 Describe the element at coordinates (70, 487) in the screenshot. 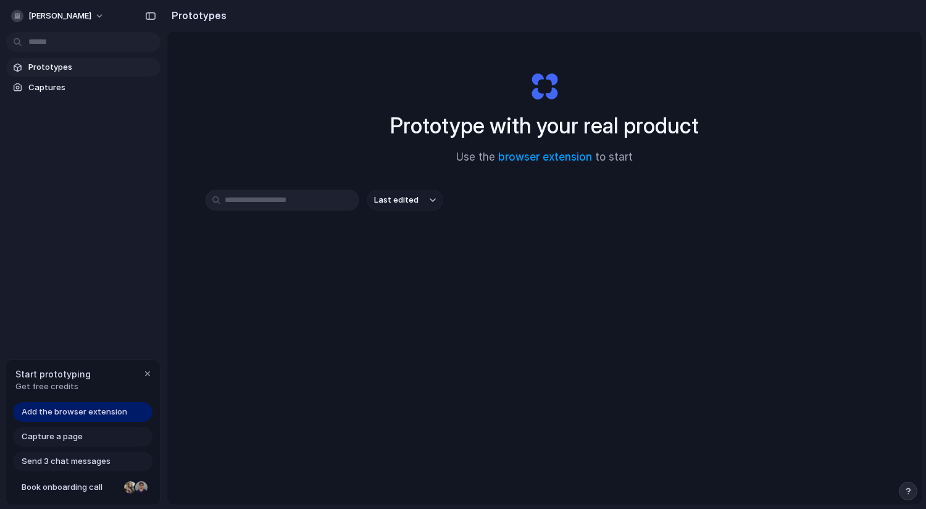

I see `span: Book onboarding call` at that location.